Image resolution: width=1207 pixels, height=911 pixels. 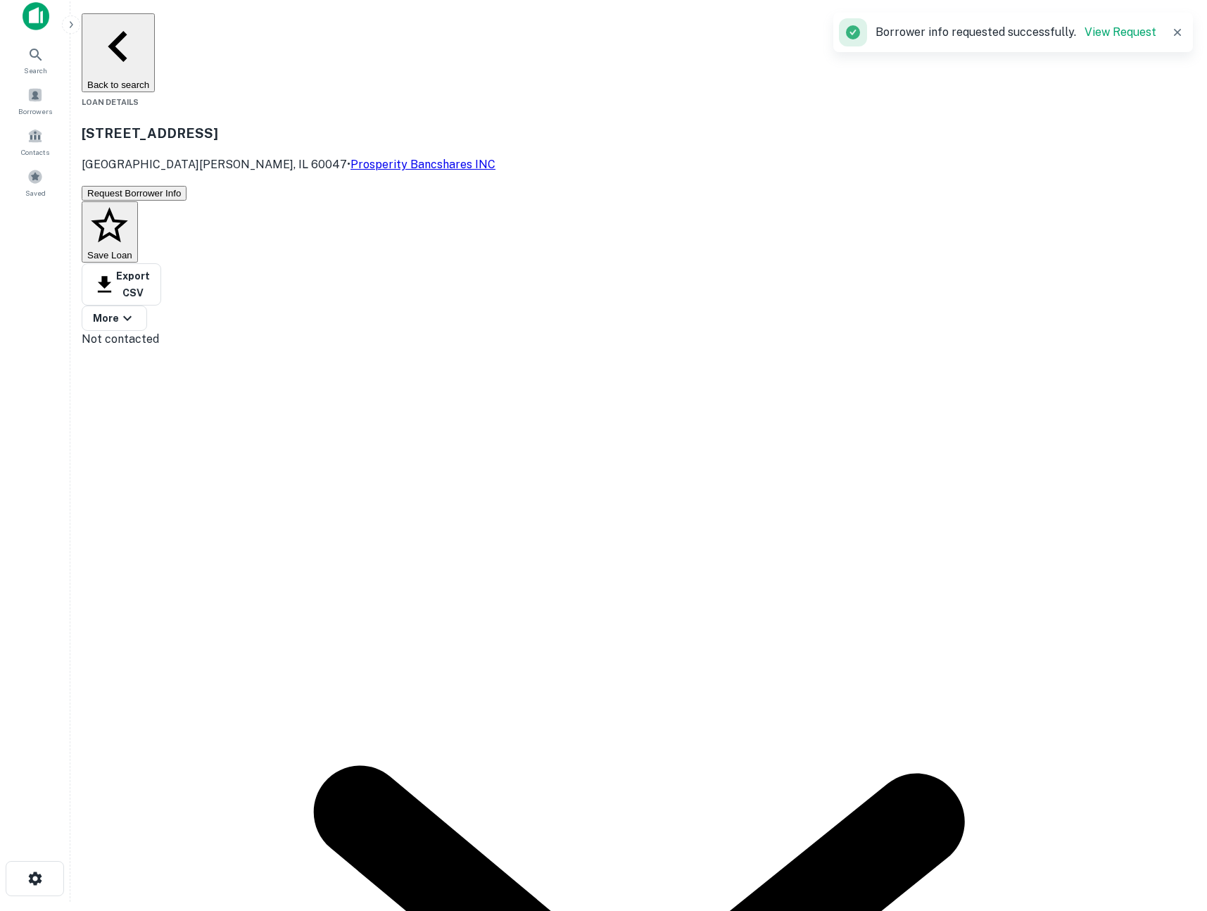 I want to click on a: Saved, so click(x=35, y=182).